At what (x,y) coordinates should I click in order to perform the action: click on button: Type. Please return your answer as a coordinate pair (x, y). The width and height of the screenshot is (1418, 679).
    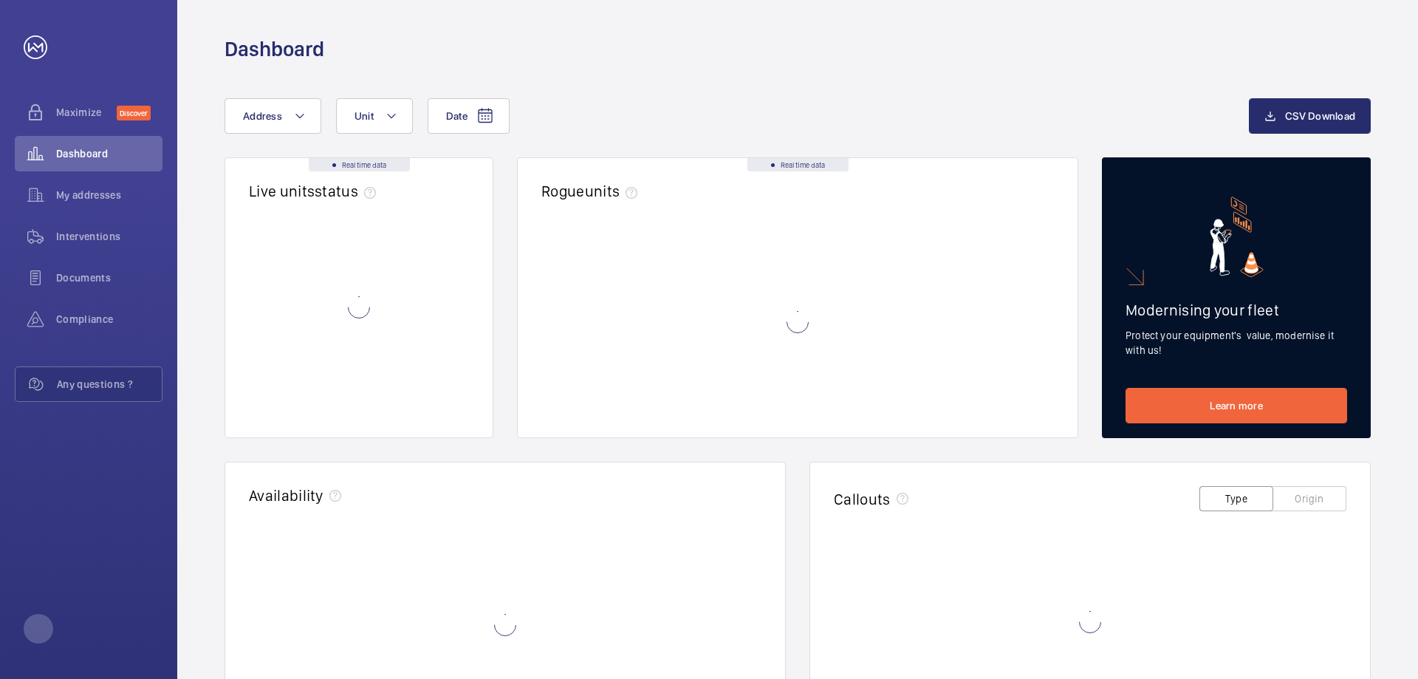
    Looking at the image, I should click on (1236, 498).